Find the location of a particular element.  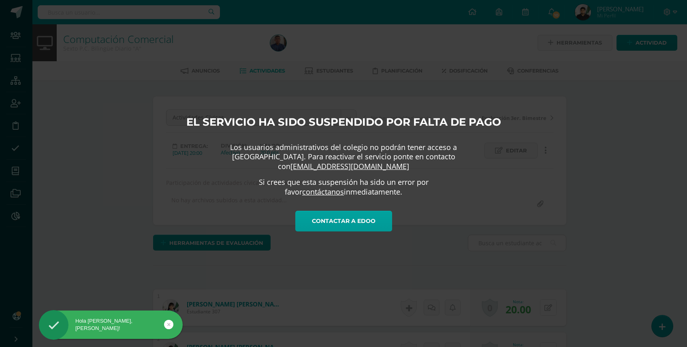

a: contáctanos is located at coordinates (323, 192).